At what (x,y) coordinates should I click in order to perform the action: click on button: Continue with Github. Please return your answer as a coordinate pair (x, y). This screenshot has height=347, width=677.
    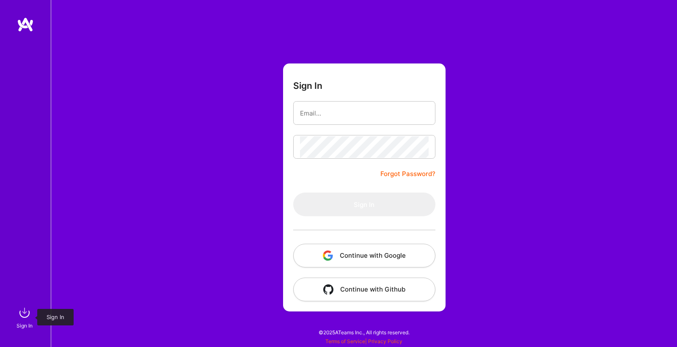
    Looking at the image, I should click on (364, 290).